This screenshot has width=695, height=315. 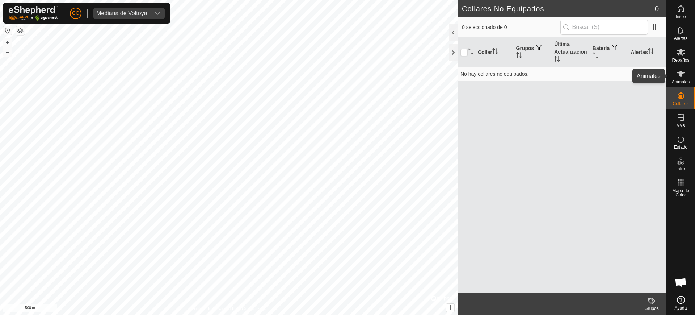 I want to click on button: Restablecer Mapa, so click(x=8, y=30).